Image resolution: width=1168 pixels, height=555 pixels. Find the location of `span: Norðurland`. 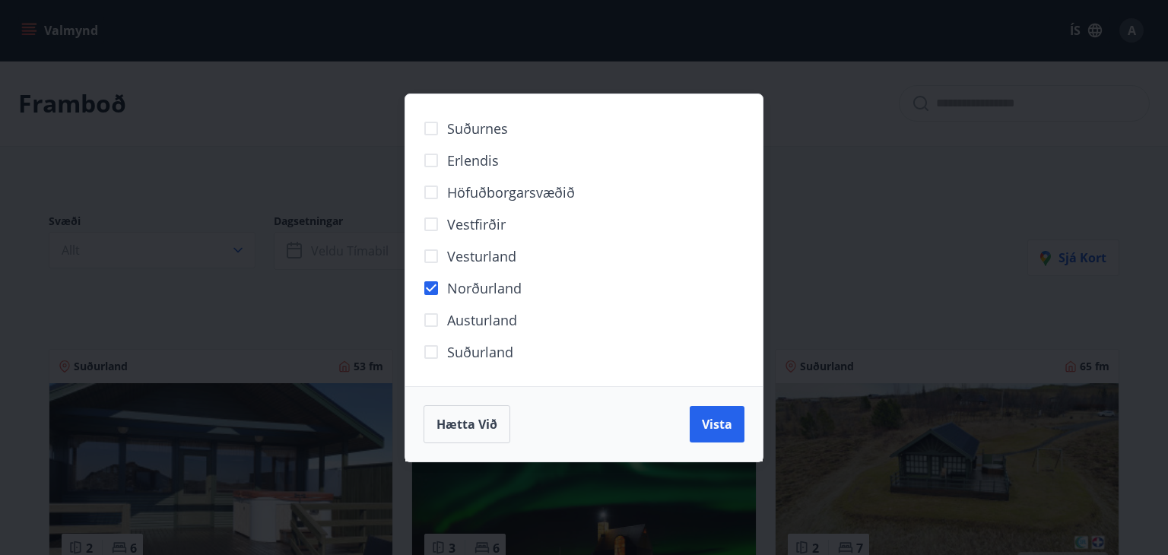

span: Norðurland is located at coordinates (484, 288).